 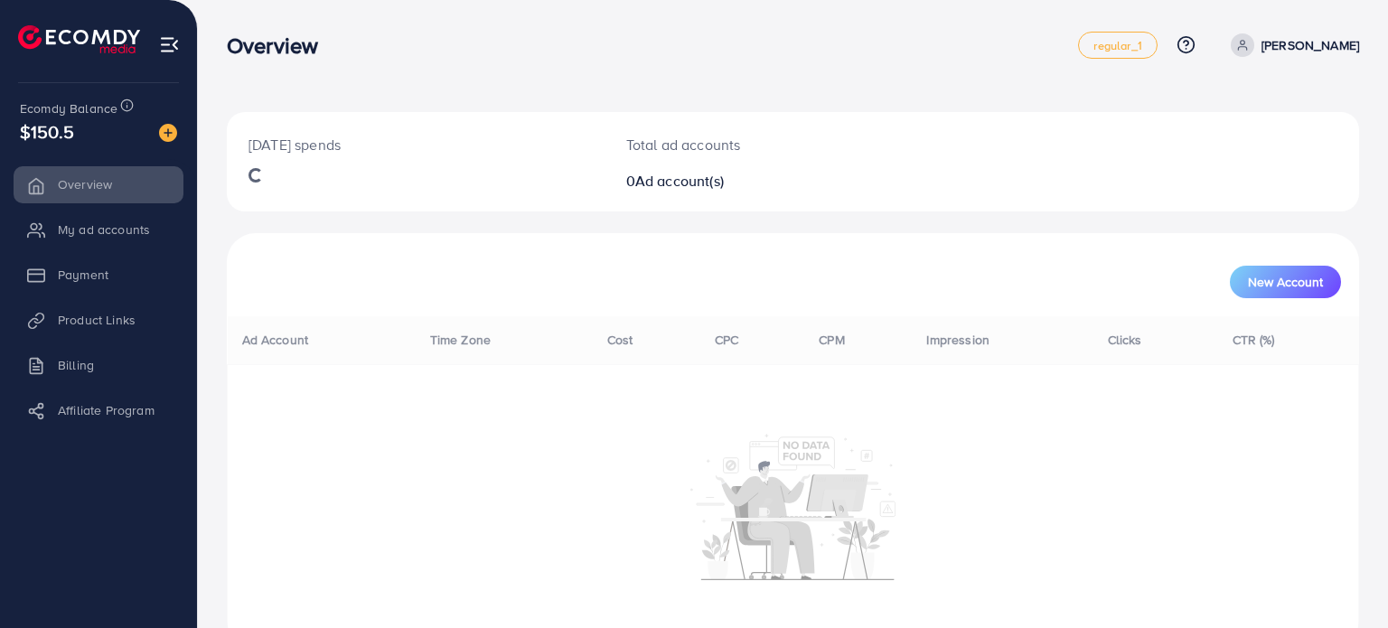 I want to click on h2: 0, so click(x=746, y=181).